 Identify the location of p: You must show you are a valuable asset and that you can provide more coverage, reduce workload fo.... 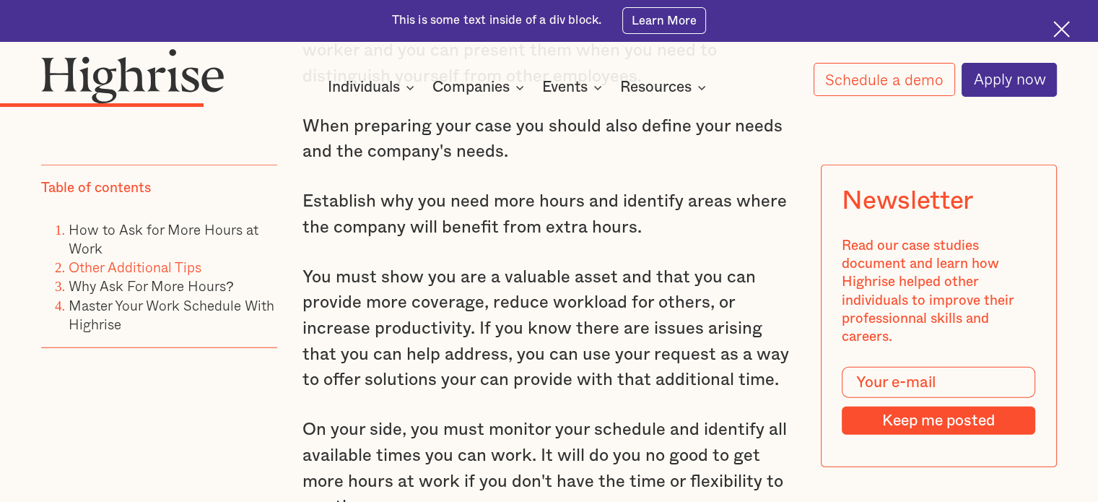
(549, 329).